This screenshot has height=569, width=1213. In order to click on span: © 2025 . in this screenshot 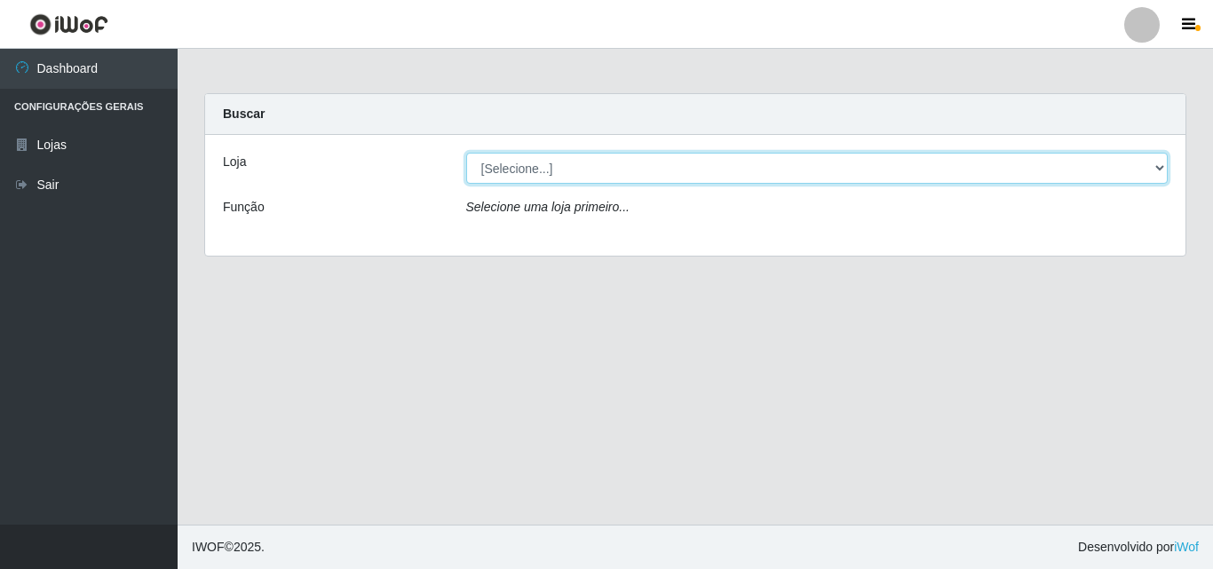, I will do `click(228, 547)`.